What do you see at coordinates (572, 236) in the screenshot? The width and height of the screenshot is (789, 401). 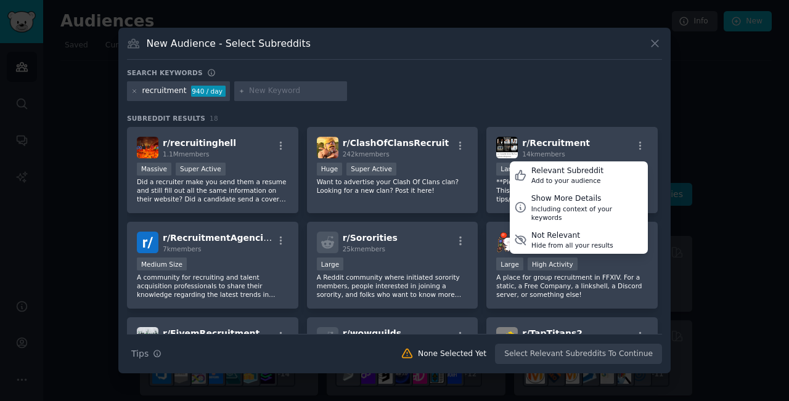 I see `div: Not Relevant` at bounding box center [572, 236].